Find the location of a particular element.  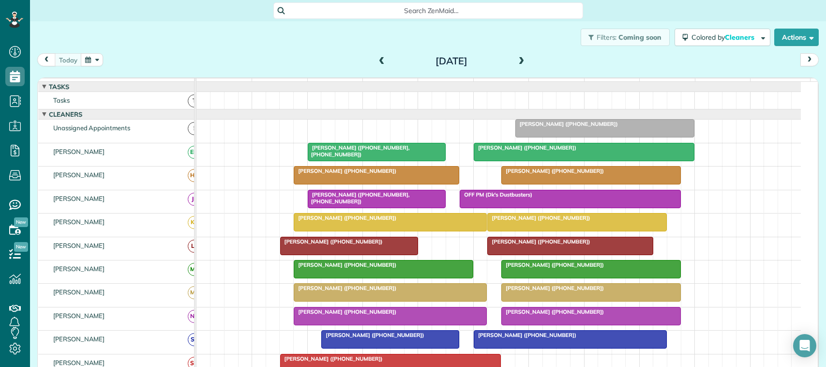

span: OFF PM (Dk's Dustbusters) is located at coordinates (496, 194).